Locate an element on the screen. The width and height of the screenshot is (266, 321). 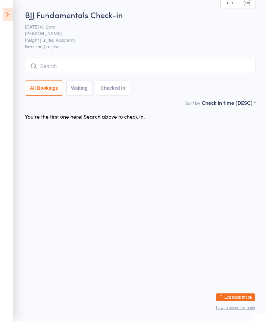
div: You're the first one here! Search above to check in. is located at coordinates (85, 116).